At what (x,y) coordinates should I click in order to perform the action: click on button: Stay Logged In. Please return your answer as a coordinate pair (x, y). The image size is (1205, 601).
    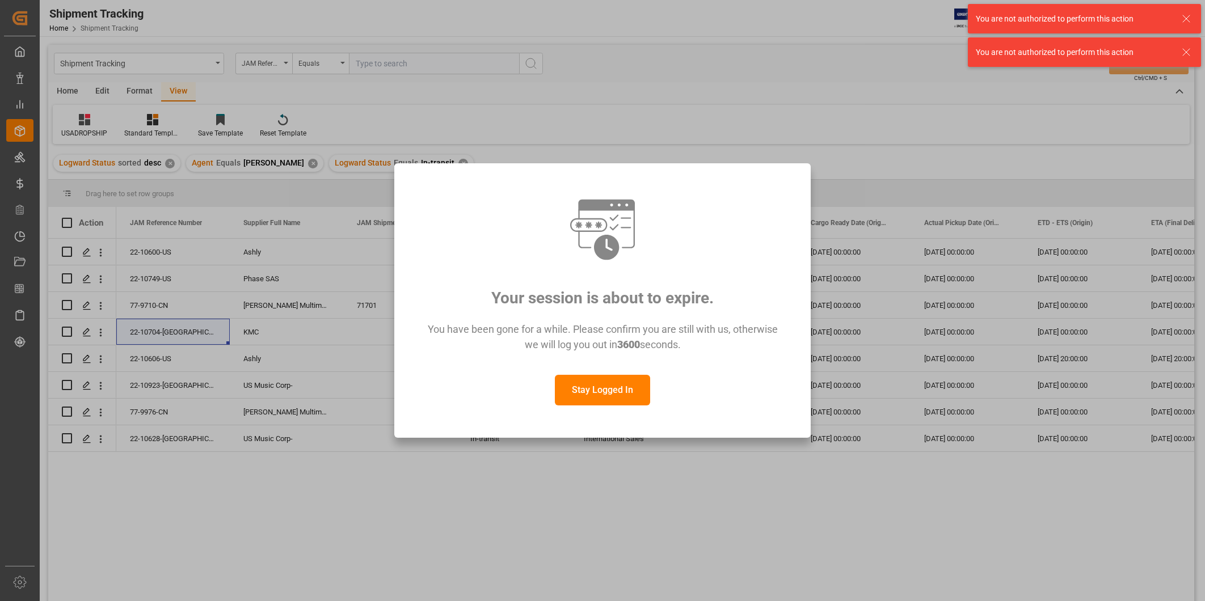
    Looking at the image, I should click on (603, 390).